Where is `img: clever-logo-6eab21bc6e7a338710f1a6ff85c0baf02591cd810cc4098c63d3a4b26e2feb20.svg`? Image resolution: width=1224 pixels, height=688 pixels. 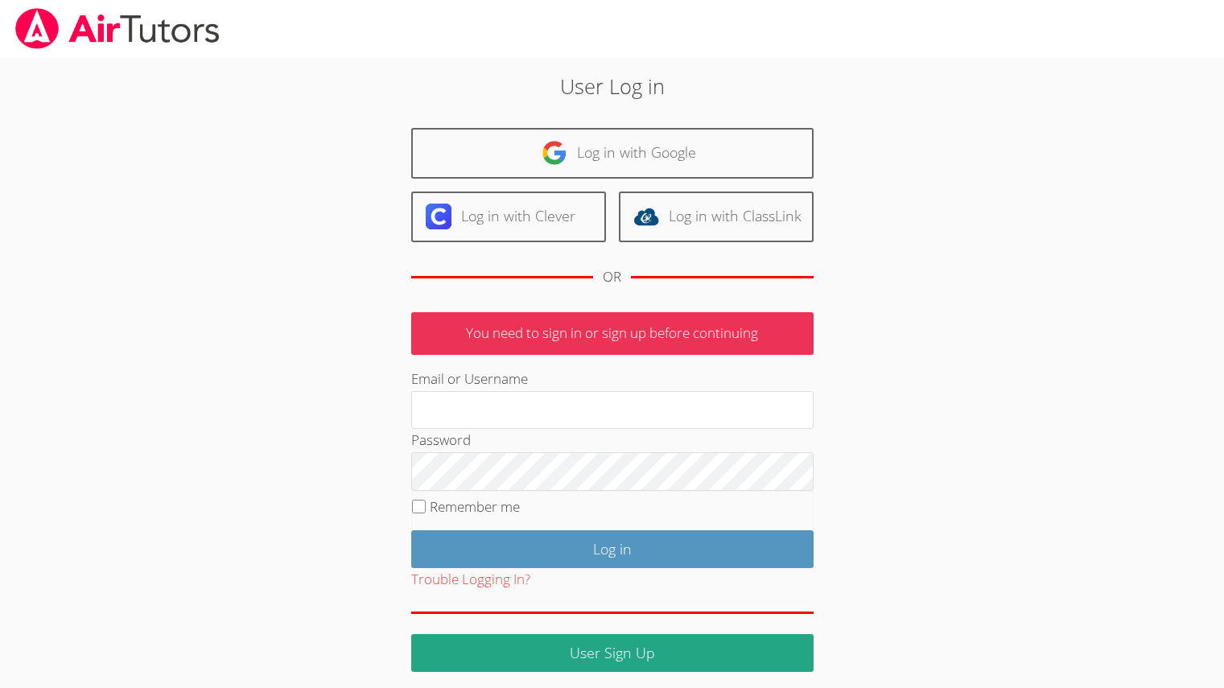
img: clever-logo-6eab21bc6e7a338710f1a6ff85c0baf02591cd810cc4098c63d3a4b26e2feb20.svg is located at coordinates (439, 217).